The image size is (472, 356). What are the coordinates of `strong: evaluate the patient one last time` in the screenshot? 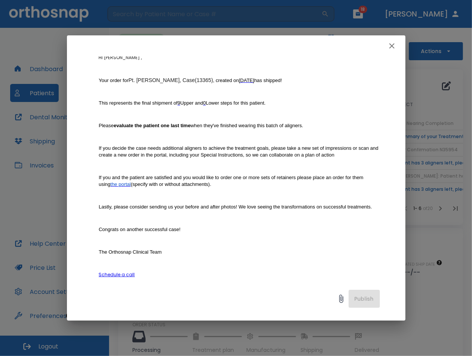 It's located at (152, 125).